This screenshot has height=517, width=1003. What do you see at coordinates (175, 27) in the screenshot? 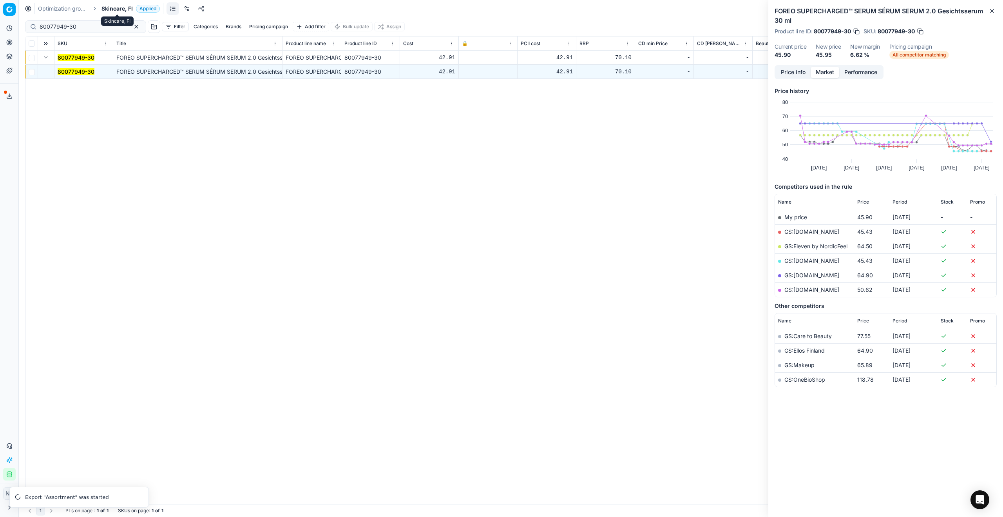
I see `button: Filter` at bounding box center [175, 27].